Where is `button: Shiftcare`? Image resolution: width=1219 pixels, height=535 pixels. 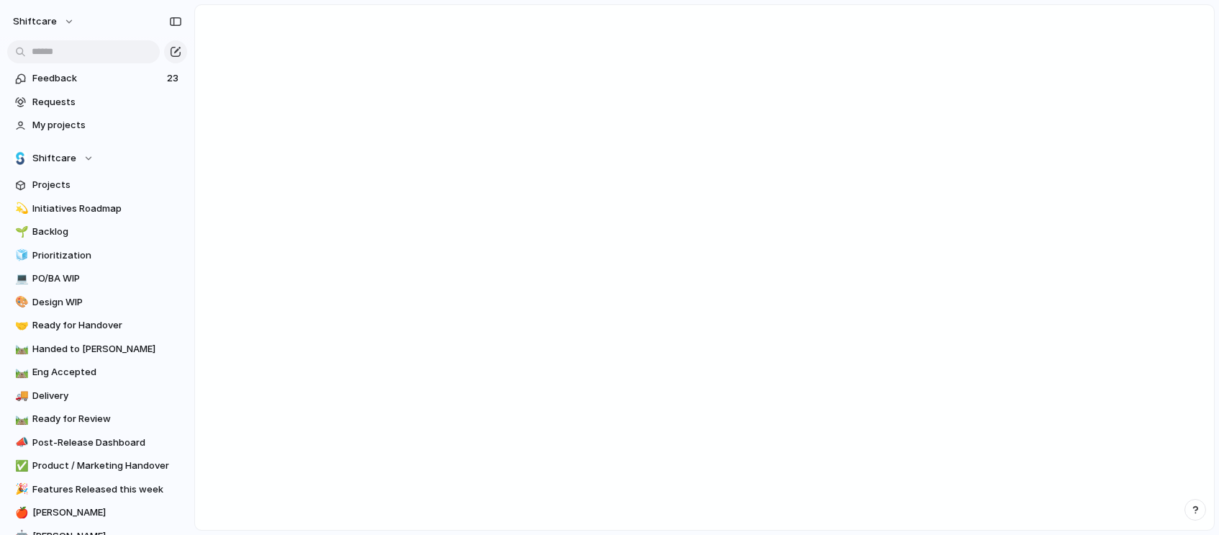 button: Shiftcare is located at coordinates (97, 158).